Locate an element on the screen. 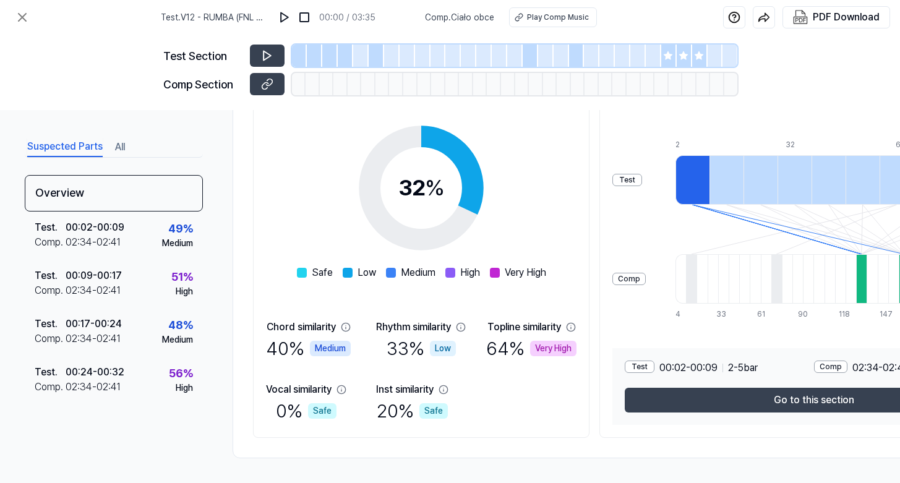  span: Comp . Ciało obce is located at coordinates (460, 17).